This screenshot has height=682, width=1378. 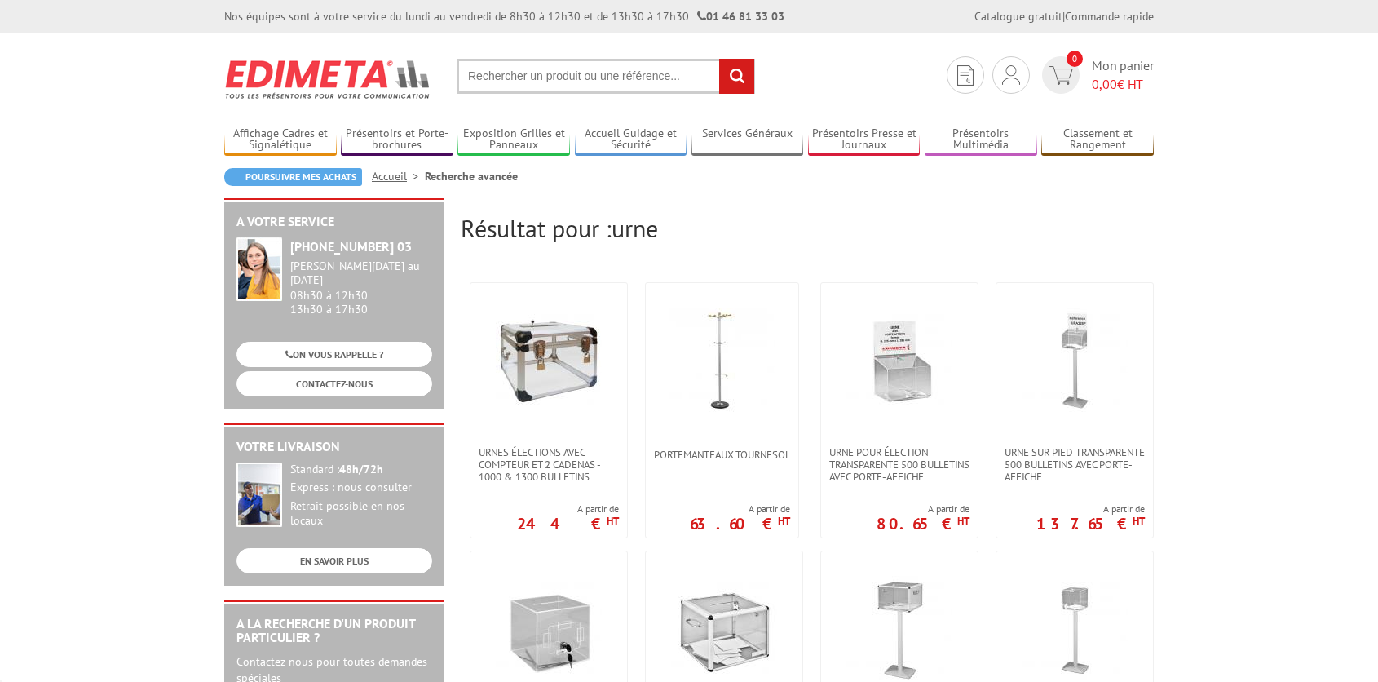 I want to click on a: Services Généraux, so click(x=748, y=139).